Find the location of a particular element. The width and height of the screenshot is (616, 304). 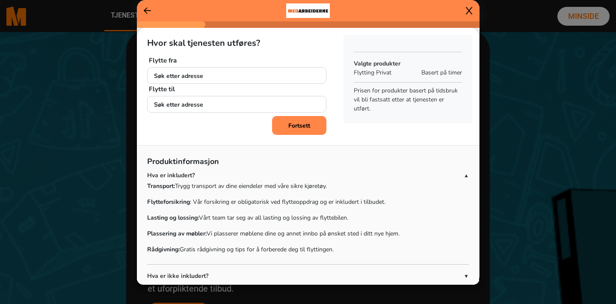

p: : Vår forsikring er obligatorisk ved flytteoppdrag og er inkludert i tilbudet. is located at coordinates (308, 202).